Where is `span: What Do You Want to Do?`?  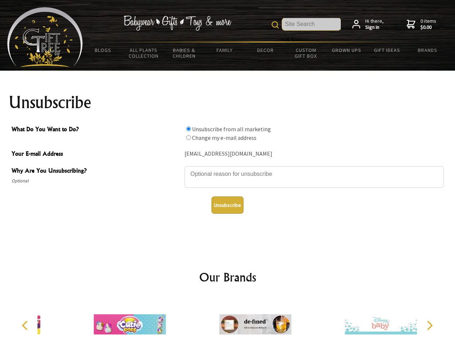 span: What Do You Want to Do? is located at coordinates (96, 130).